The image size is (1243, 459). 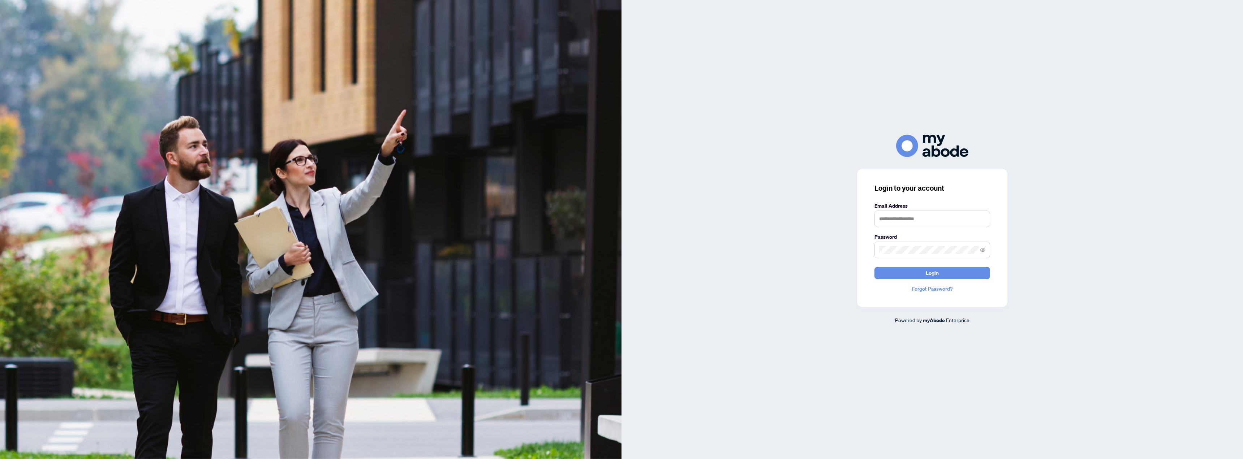 I want to click on a: myAbode, so click(x=934, y=321).